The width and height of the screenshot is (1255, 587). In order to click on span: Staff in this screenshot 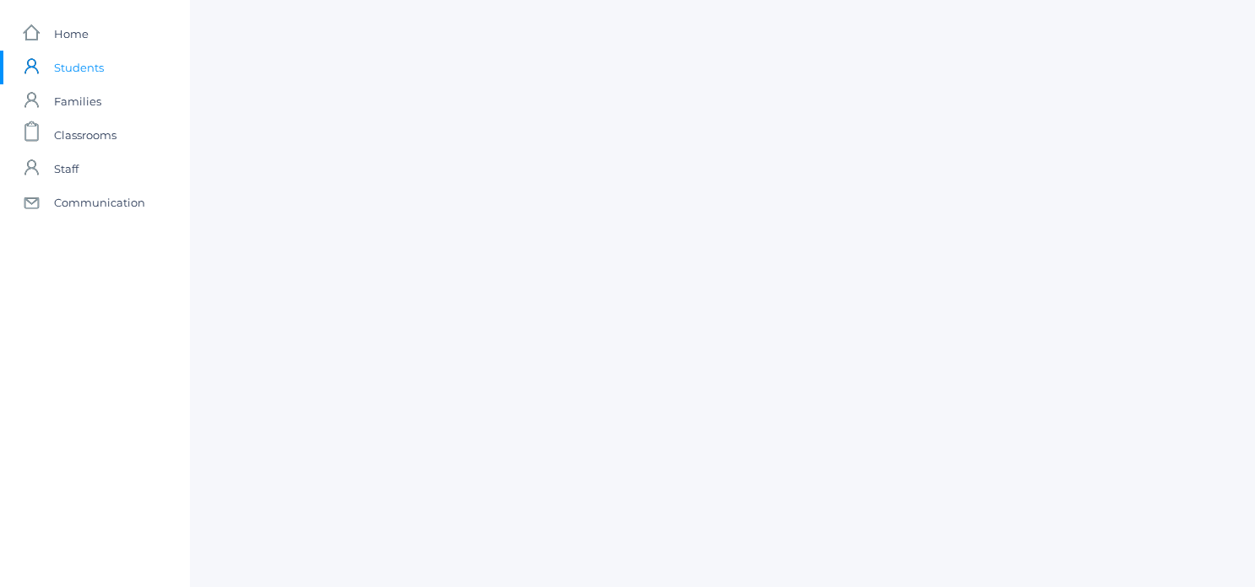, I will do `click(66, 169)`.